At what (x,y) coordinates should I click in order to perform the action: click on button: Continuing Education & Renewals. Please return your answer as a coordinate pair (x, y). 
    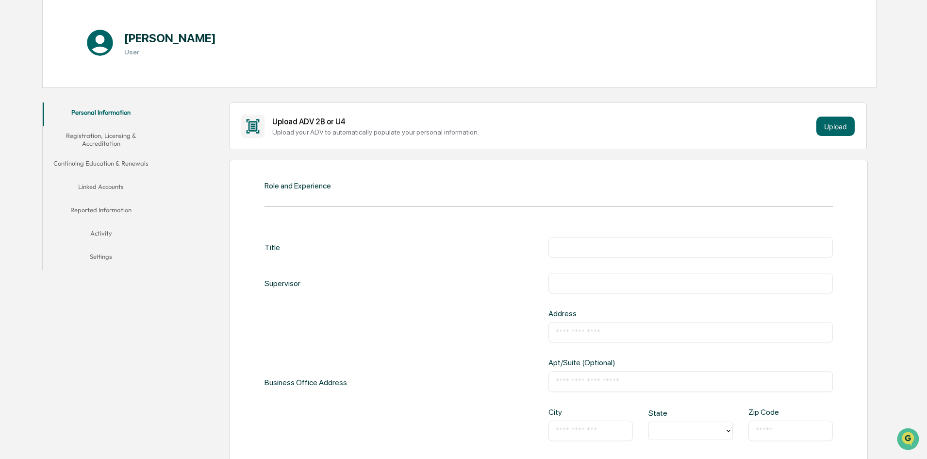
    Looking at the image, I should click on (101, 165).